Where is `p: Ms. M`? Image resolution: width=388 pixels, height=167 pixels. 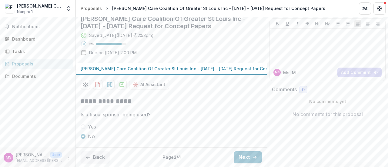 p: Ms. M is located at coordinates (289, 72).